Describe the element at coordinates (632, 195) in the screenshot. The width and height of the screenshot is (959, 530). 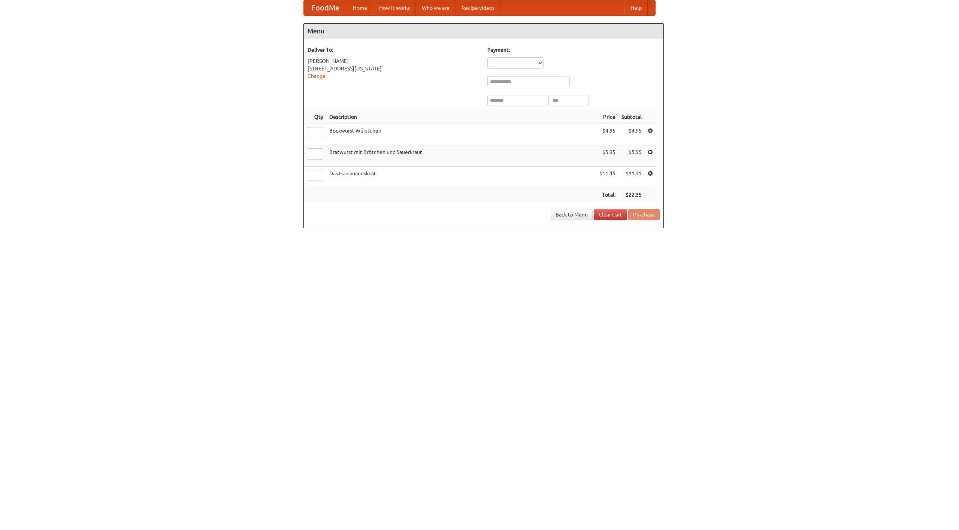
I see `th: $22.35` at that location.